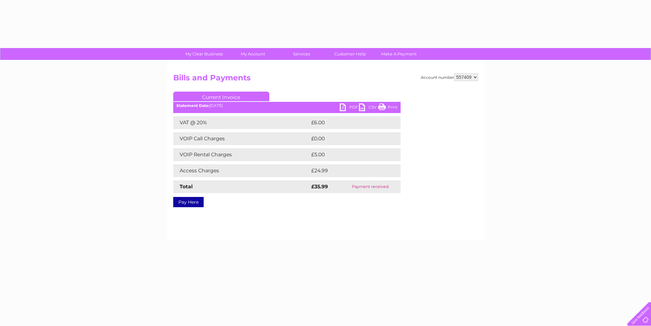 This screenshot has width=651, height=326. I want to click on a: Print, so click(388, 108).